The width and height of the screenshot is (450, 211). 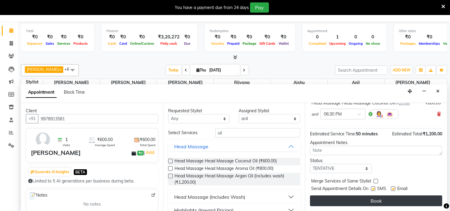 I want to click on img: Hairdresser.png, so click(x=379, y=114).